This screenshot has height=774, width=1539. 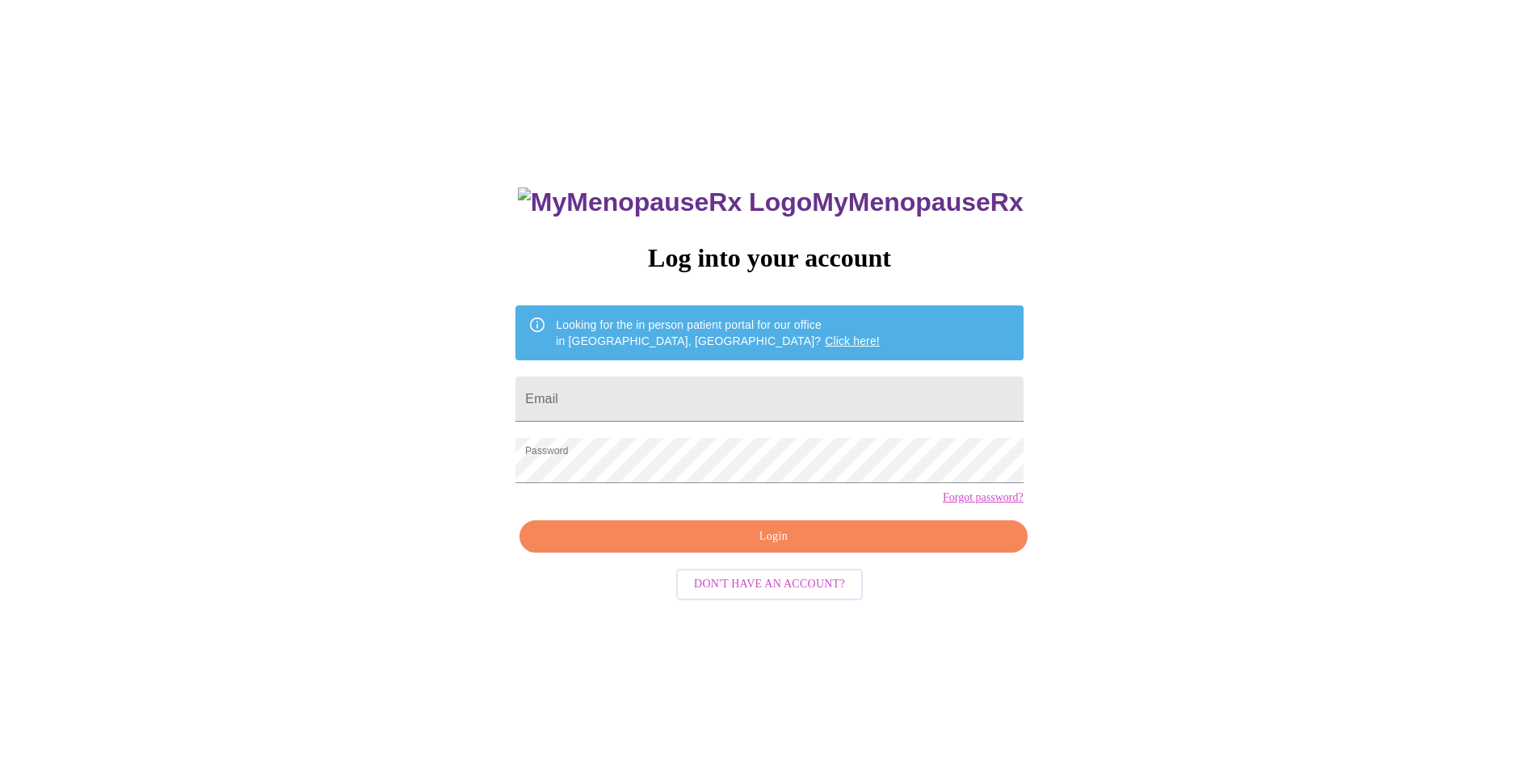 I want to click on span: Don't have an account?, so click(x=769, y=584).